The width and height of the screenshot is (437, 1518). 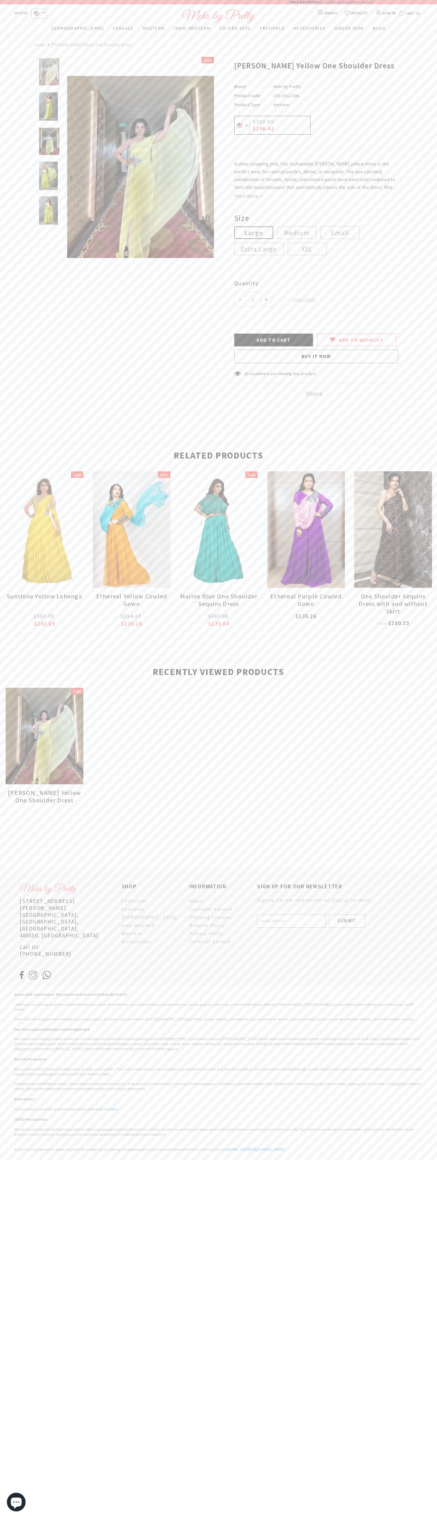 I want to click on span: UNDER ₹10K, so click(x=349, y=28).